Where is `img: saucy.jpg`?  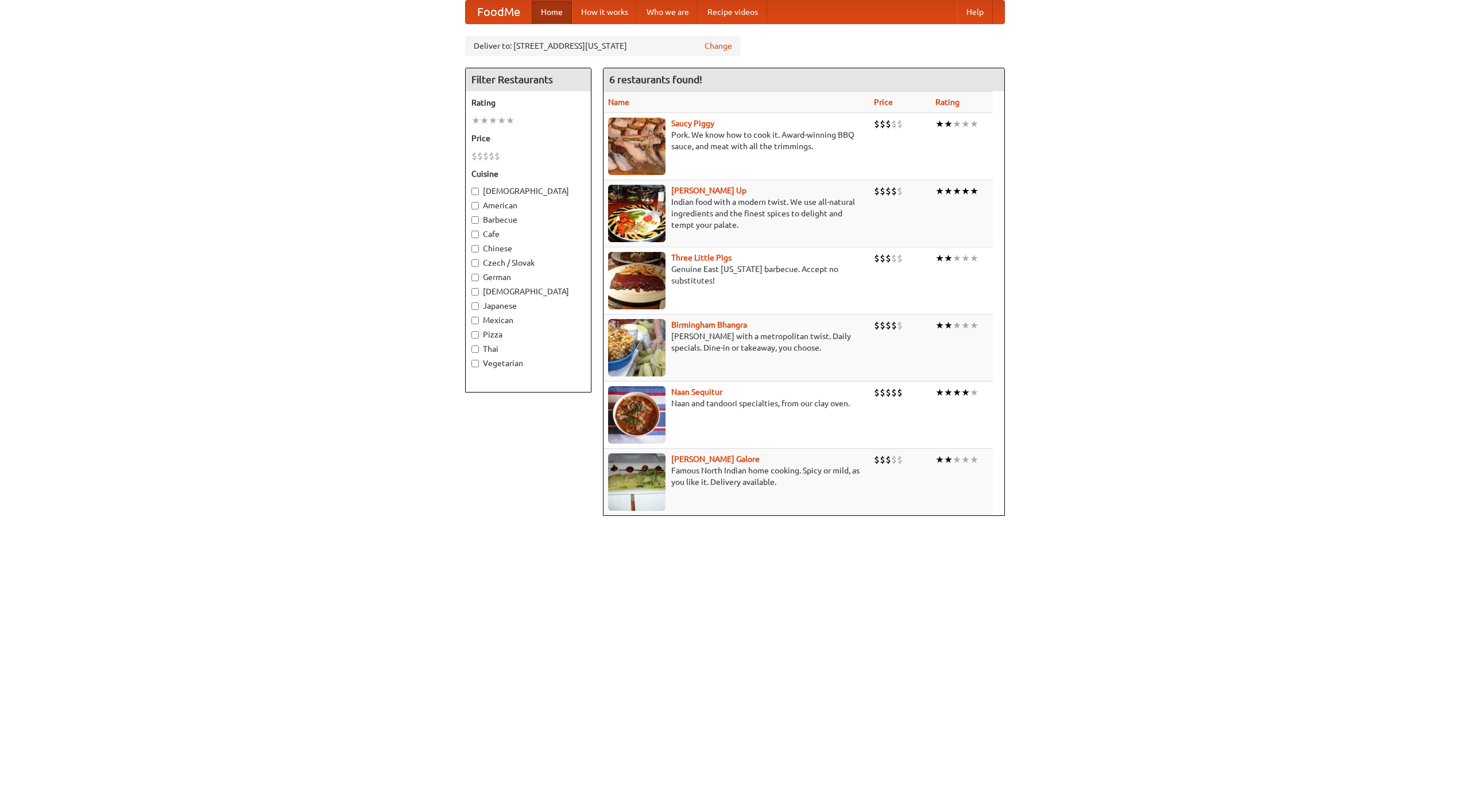
img: saucy.jpg is located at coordinates (637, 146).